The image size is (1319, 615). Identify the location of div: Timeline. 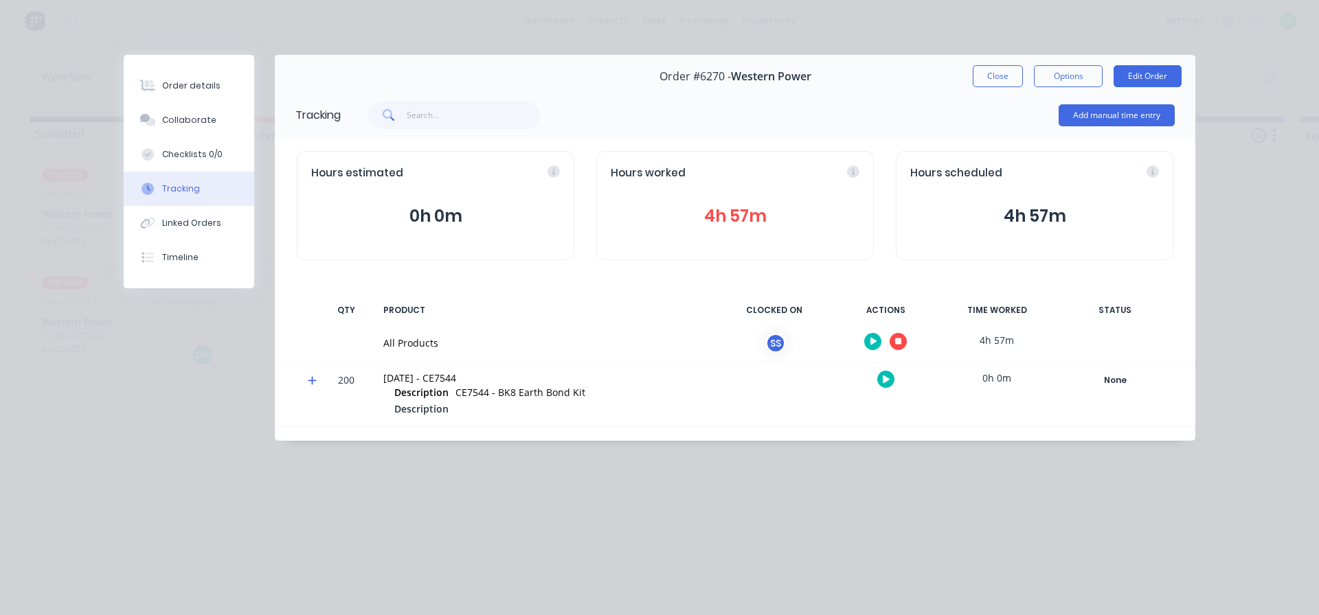
(180, 258).